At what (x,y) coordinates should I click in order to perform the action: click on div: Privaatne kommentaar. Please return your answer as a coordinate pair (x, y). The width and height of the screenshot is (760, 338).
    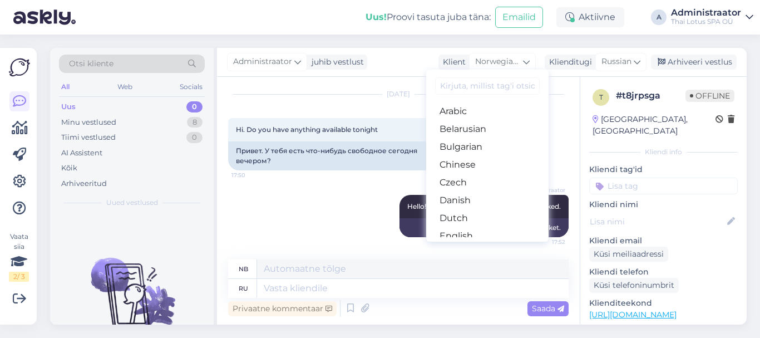
    Looking at the image, I should click on (282, 308).